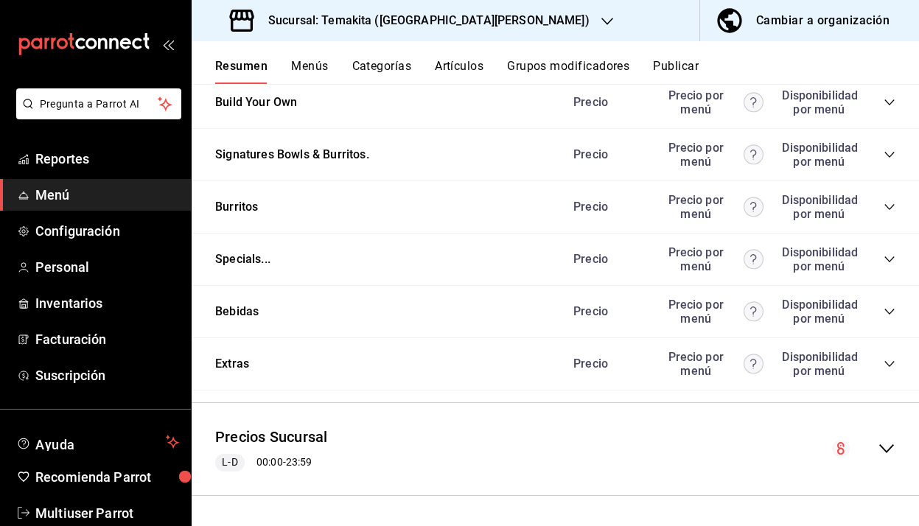  What do you see at coordinates (555, 449) in the screenshot?
I see `div: collapse-menu-row` at bounding box center [555, 449].